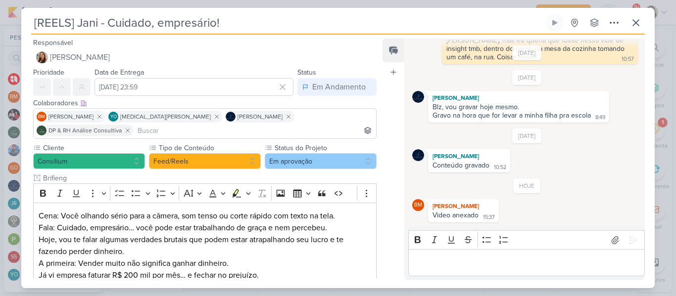 The height and width of the screenshot is (296, 676). I want to click on label: Tipo de Conteúdo, so click(209, 148).